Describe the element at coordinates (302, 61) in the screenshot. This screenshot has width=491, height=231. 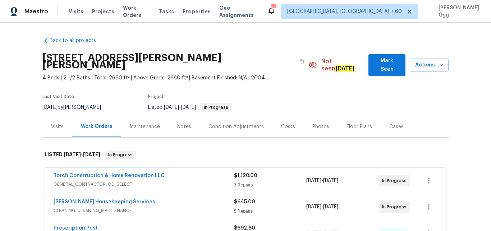
I see `button: Copy Address` at that location.